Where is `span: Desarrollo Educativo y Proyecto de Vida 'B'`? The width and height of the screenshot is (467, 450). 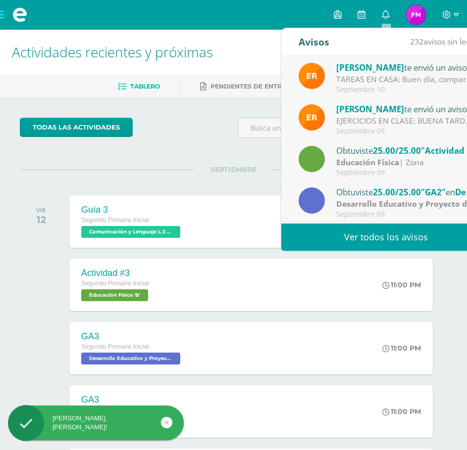 span: Desarrollo Educativo y Proyecto de Vida 'B' is located at coordinates (131, 359).